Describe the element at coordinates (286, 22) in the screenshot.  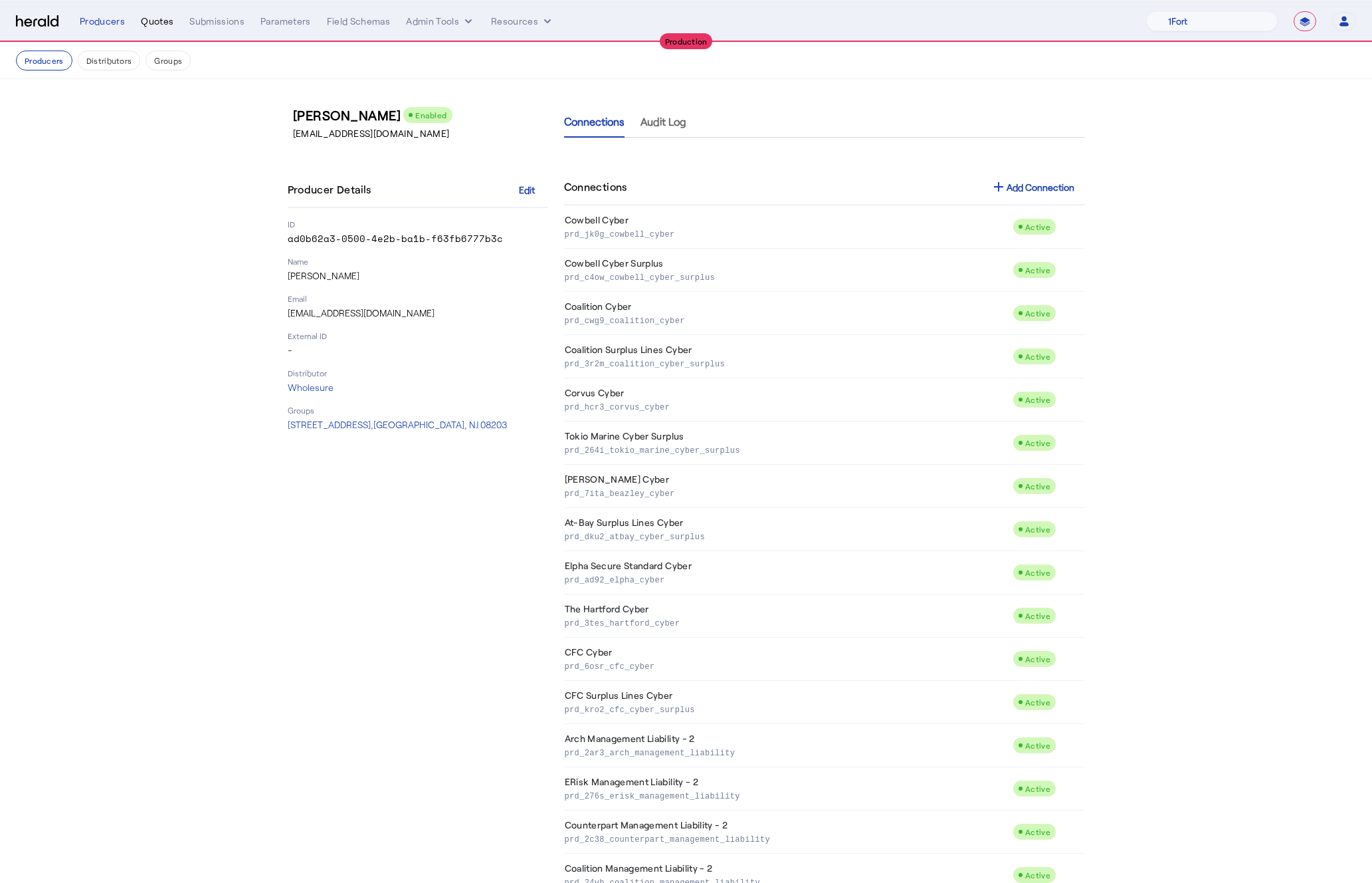
I see `div: Parameters` at that location.